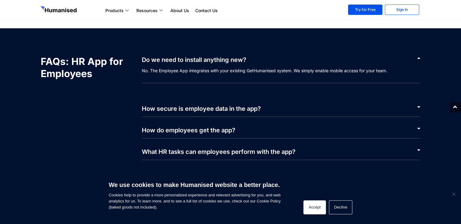  What do you see at coordinates (88, 68) in the screenshot?
I see `h2: FAQs: HR App for Employees` at bounding box center [88, 68].